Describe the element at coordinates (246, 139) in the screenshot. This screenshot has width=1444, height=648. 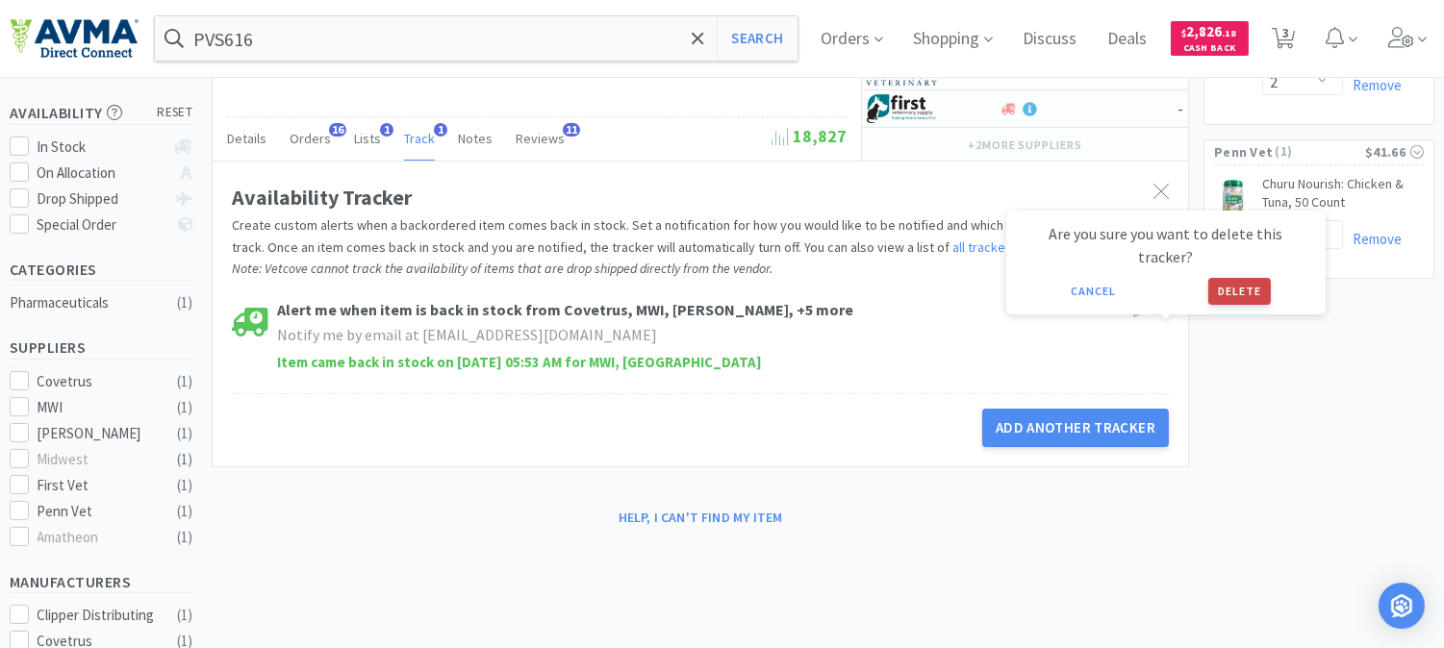
I see `span: Details` at that location.